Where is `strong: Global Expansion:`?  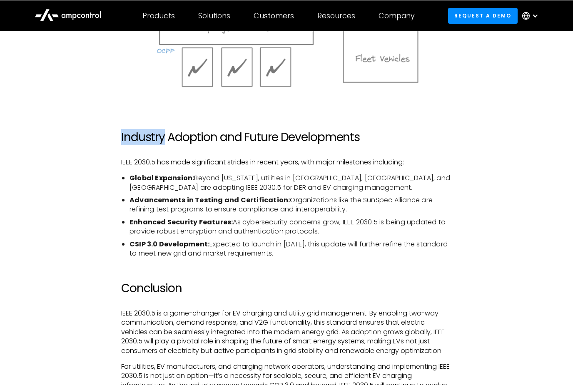 strong: Global Expansion: is located at coordinates (162, 177).